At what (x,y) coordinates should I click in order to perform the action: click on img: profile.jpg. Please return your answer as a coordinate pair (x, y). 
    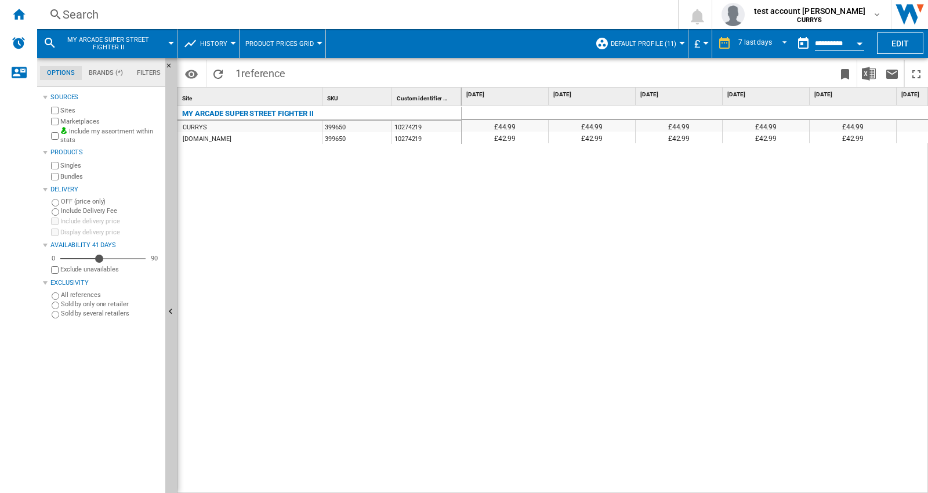
    Looking at the image, I should click on (733, 14).